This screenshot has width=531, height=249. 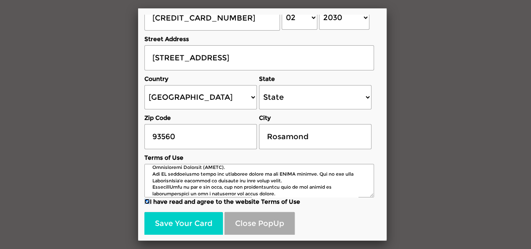 I want to click on input: I have read and agree to the website Terms of Use, so click(x=147, y=202).